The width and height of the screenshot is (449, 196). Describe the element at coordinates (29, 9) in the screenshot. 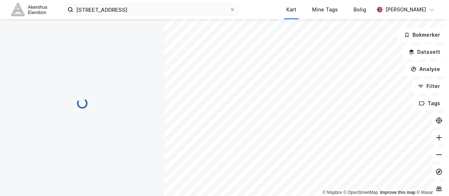

I see `img: akershus-eiendom-logo.9091f326c980b4bce74ccdd9f866810c.svg` at that location.